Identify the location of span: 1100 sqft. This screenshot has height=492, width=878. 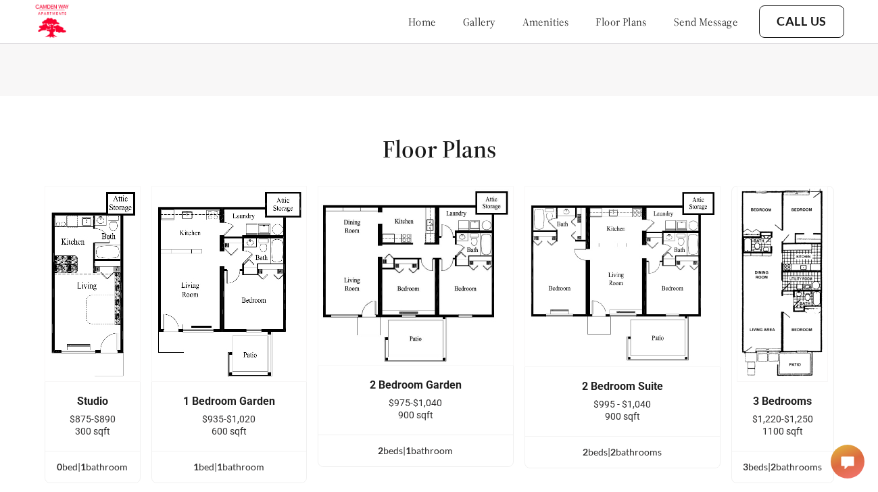
(783, 431).